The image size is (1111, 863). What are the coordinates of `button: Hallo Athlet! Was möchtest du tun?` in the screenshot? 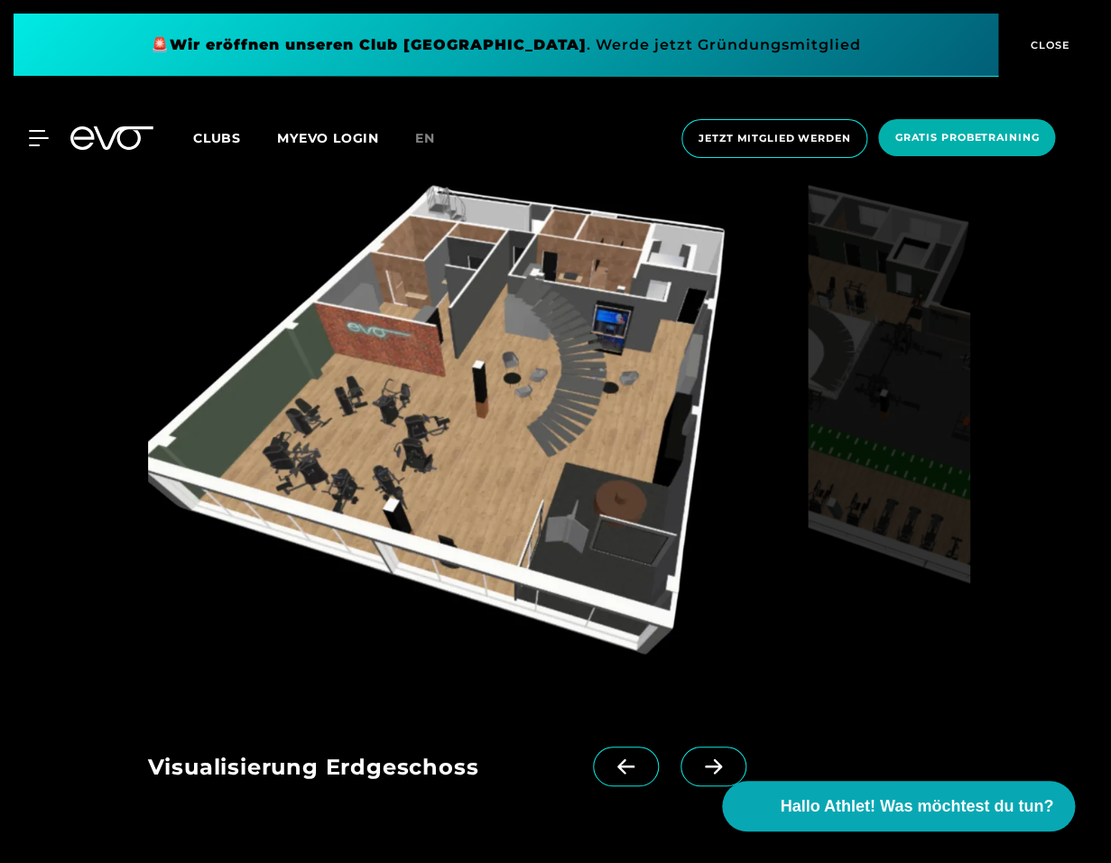 It's located at (898, 806).